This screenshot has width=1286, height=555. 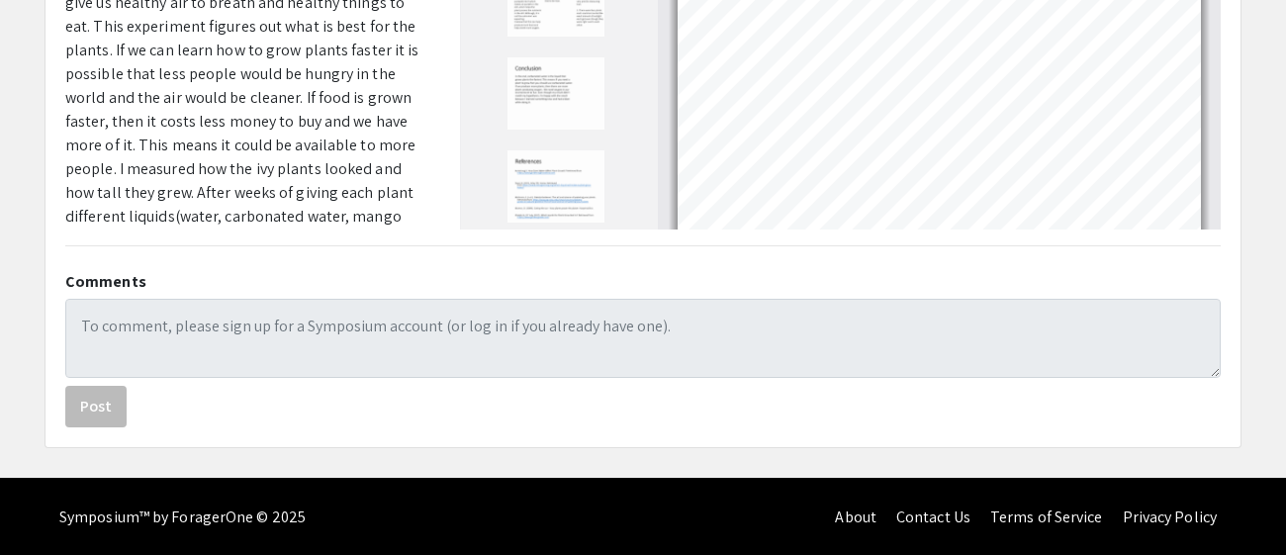 I want to click on a: Privacy Policy, so click(x=1169, y=516).